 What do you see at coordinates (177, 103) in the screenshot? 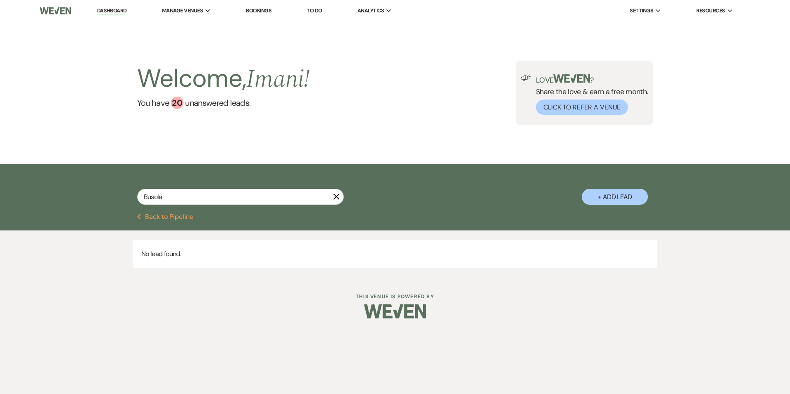
I see `div: 20` at bounding box center [177, 103].